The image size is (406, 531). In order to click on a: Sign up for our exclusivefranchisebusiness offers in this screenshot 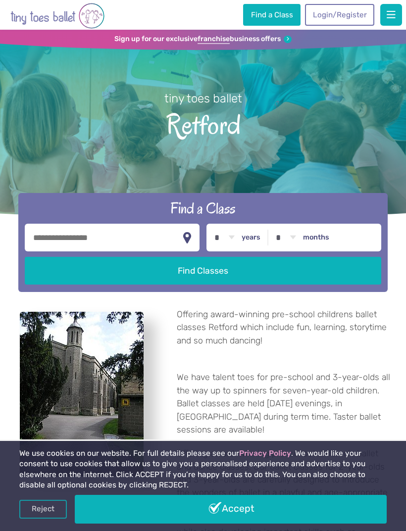, I will do `click(203, 39)`.